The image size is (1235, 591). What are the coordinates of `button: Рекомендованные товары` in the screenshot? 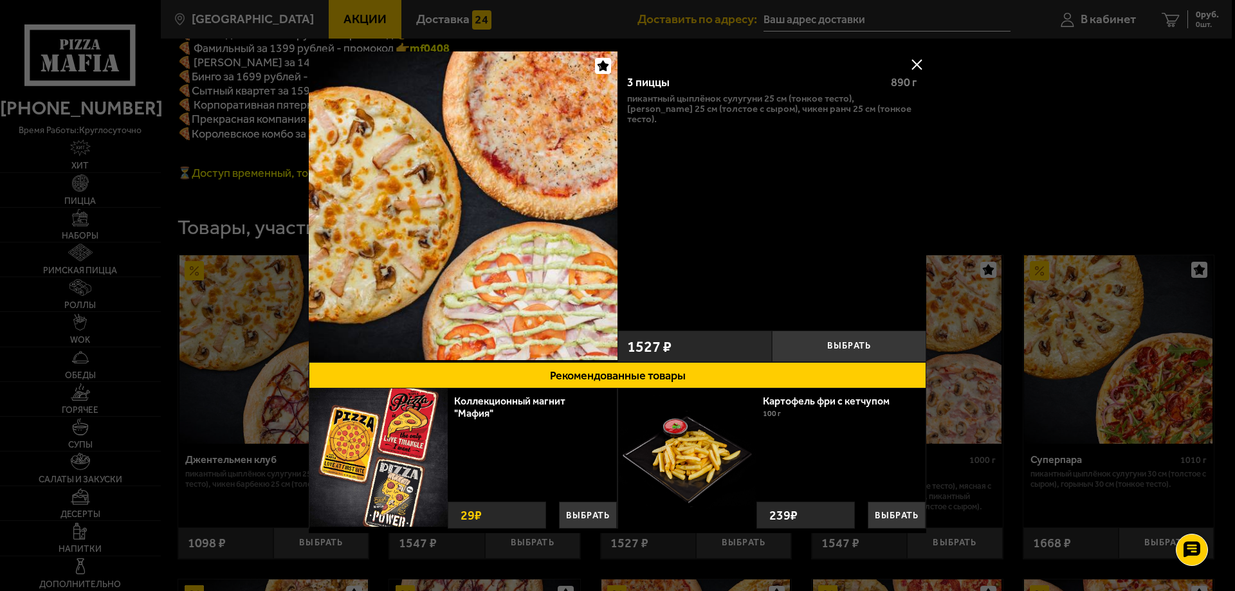 It's located at (617, 375).